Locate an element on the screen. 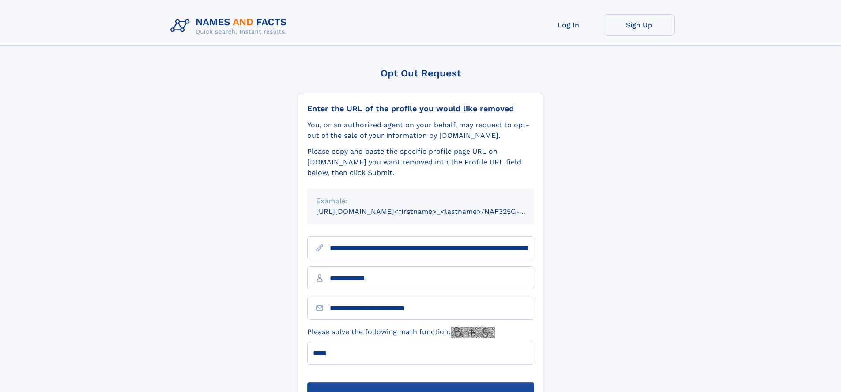 The height and width of the screenshot is (392, 841). div: Enter the URL of the profile you would like removed is located at coordinates (421, 109).